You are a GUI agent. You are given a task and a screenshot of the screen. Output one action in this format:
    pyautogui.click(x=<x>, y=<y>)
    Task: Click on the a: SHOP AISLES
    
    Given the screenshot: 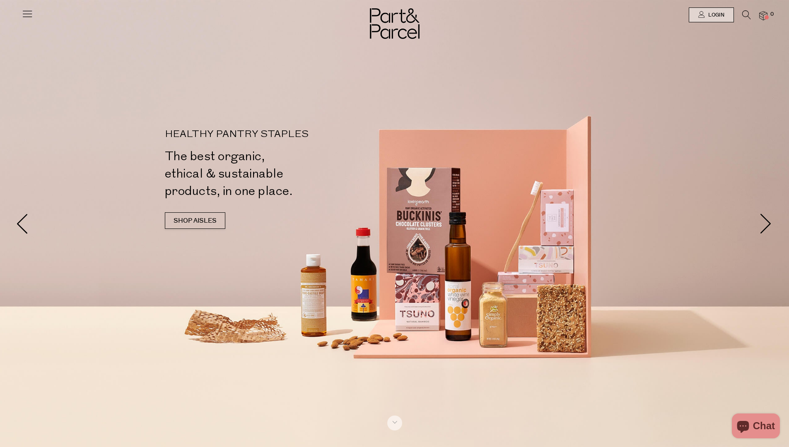 What is the action you would take?
    pyautogui.click(x=195, y=221)
    